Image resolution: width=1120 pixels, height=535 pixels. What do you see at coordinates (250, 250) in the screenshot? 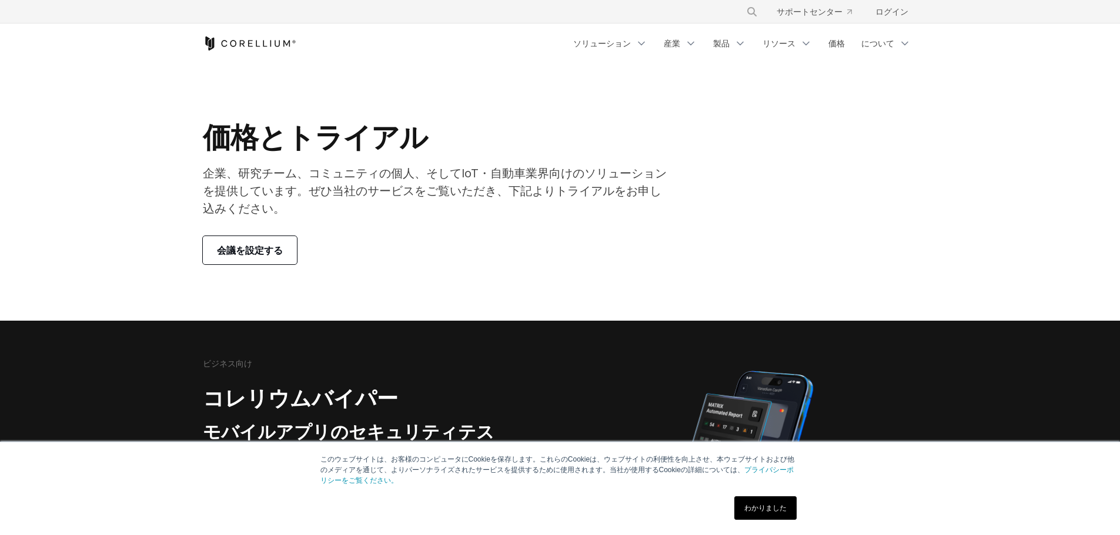
I see `font: 会議を設定する` at bounding box center [250, 250].